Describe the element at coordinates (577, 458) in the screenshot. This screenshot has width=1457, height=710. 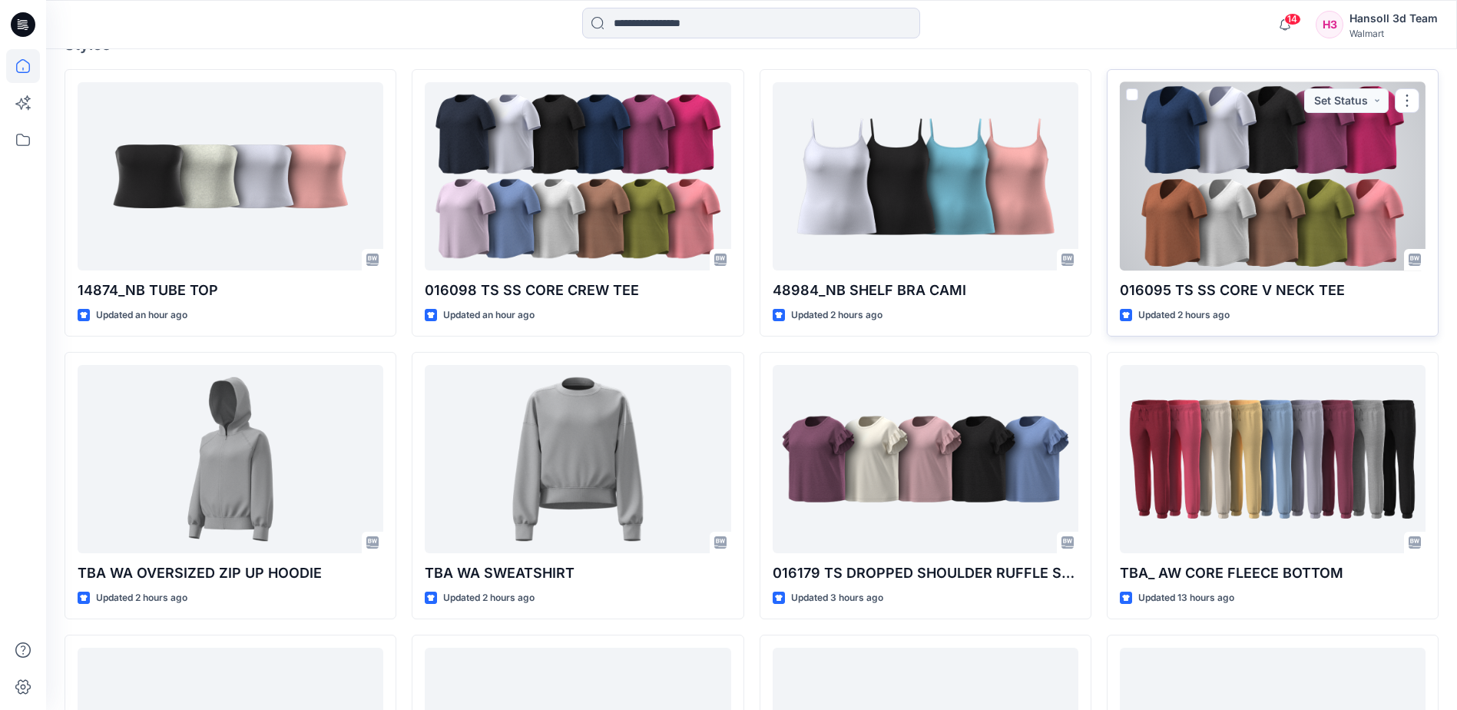
I see `a: TBA WA SWEATSHIRT` at that location.